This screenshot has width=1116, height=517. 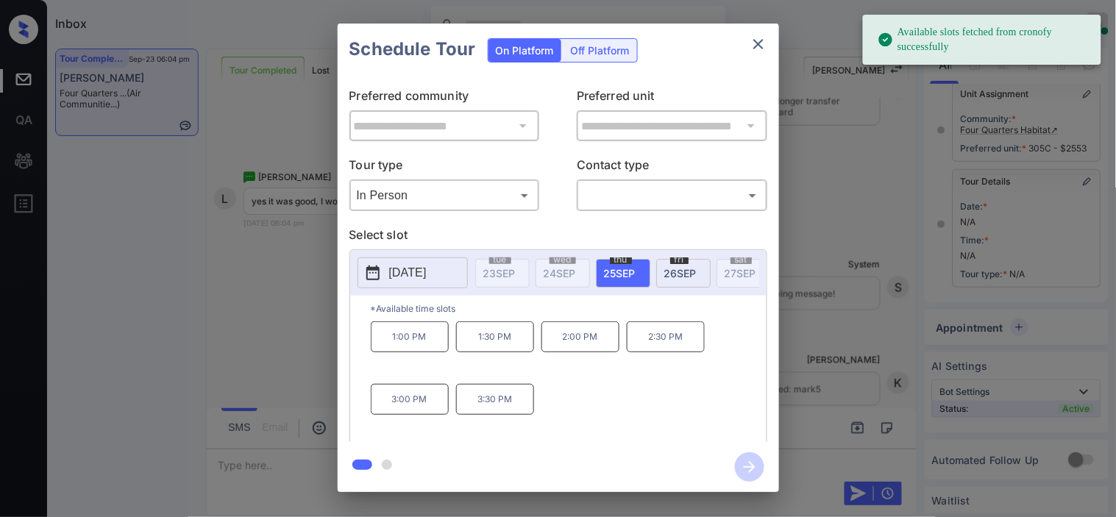 What do you see at coordinates (525, 50) in the screenshot?
I see `div: On Platform` at bounding box center [525, 50].